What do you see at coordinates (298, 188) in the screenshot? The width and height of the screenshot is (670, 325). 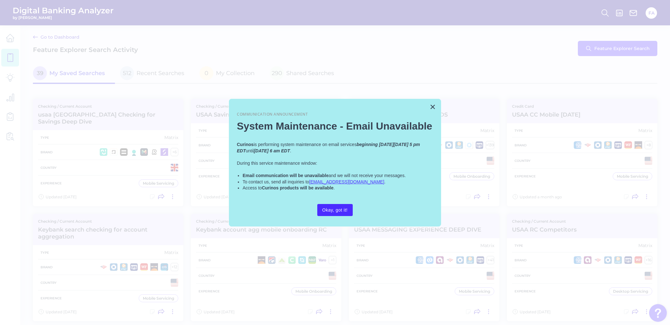 I see `strong: Curinos products will be available` at bounding box center [298, 188].